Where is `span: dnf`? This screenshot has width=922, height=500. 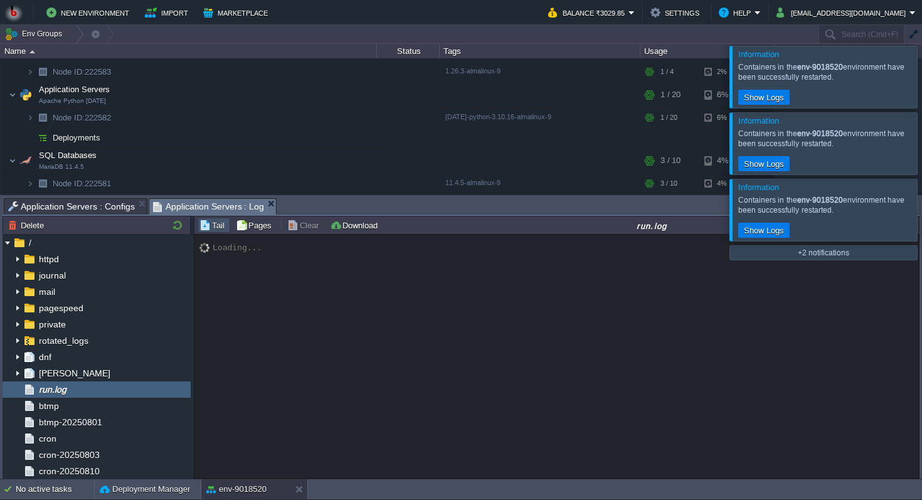 span: dnf is located at coordinates (45, 357).